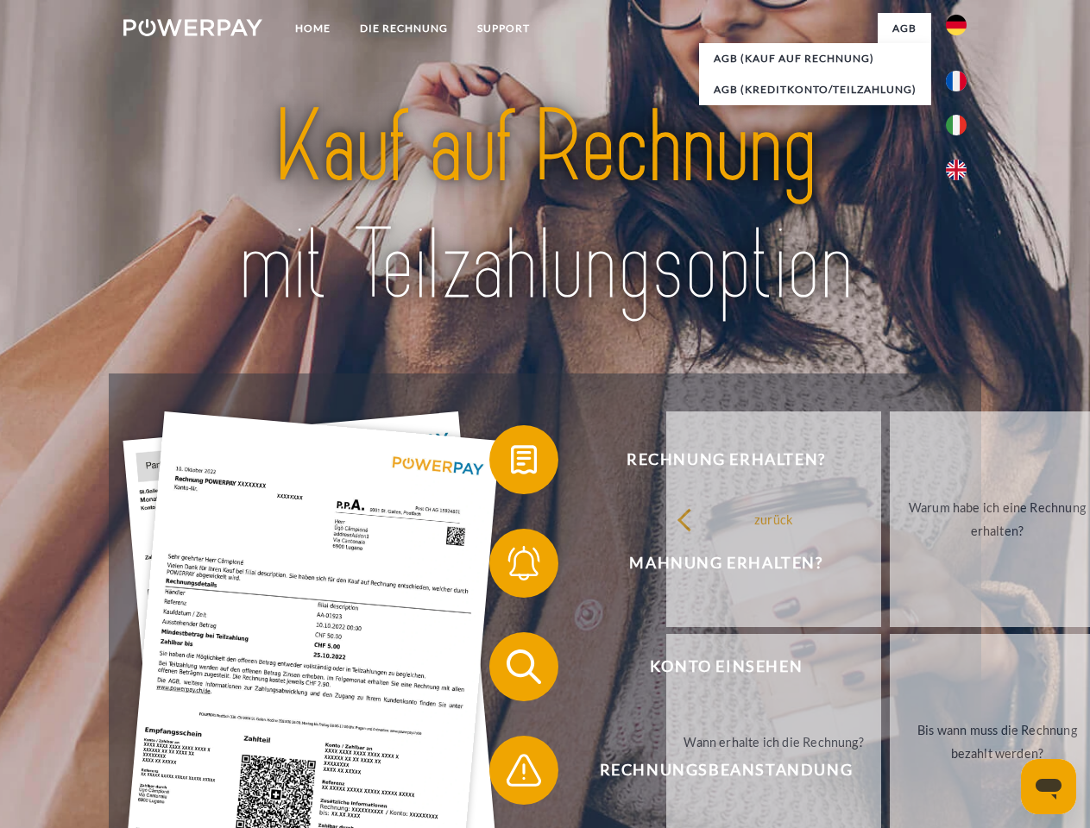 The image size is (1090, 828). I want to click on button: Rechnungsbeanstandung, so click(714, 770).